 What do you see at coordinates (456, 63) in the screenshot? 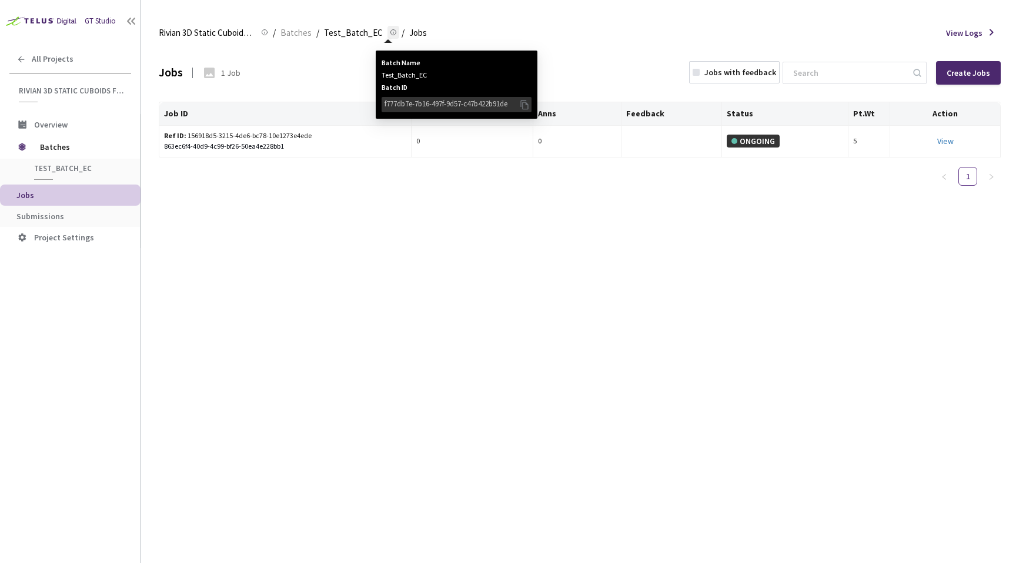
I see `span: Batch Name` at bounding box center [456, 63].